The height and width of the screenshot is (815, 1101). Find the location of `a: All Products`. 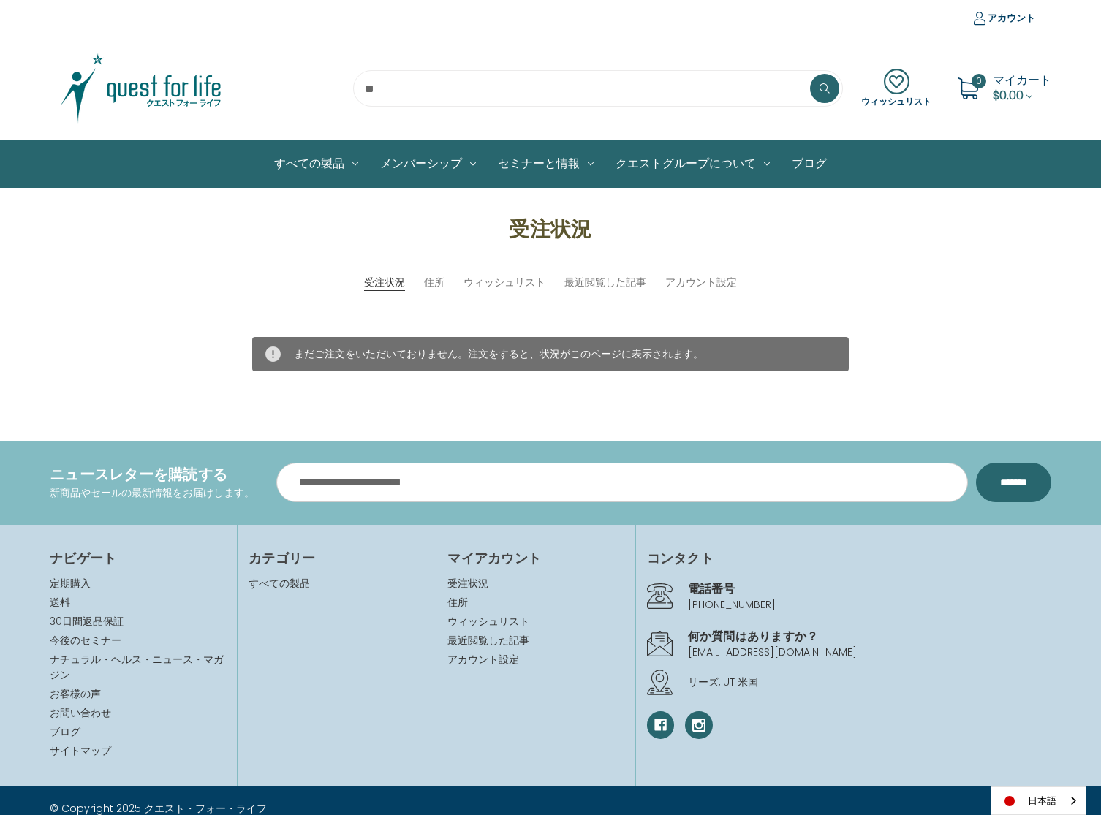

a: All Products is located at coordinates (316, 164).